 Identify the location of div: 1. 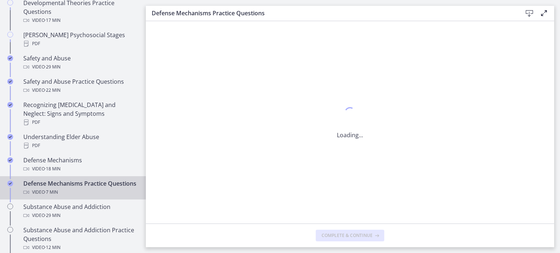
(350, 114).